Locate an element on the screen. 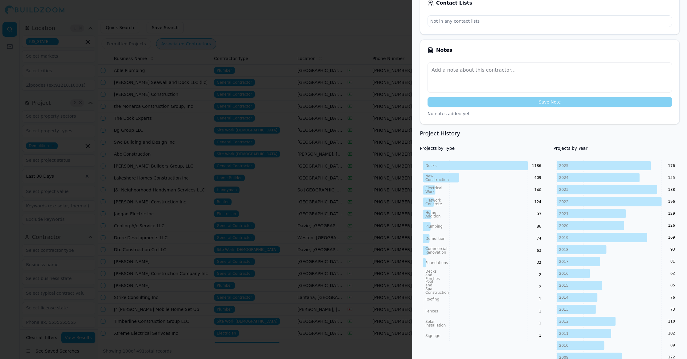 This screenshot has width=687, height=359. text: 124 is located at coordinates (538, 202).